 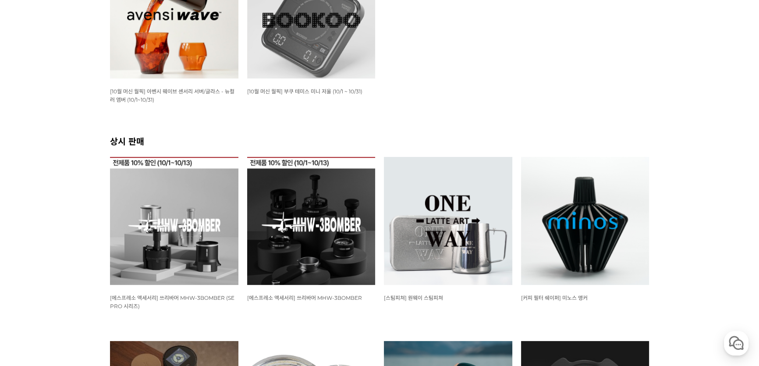 I want to click on a: 대화, so click(x=85, y=289).